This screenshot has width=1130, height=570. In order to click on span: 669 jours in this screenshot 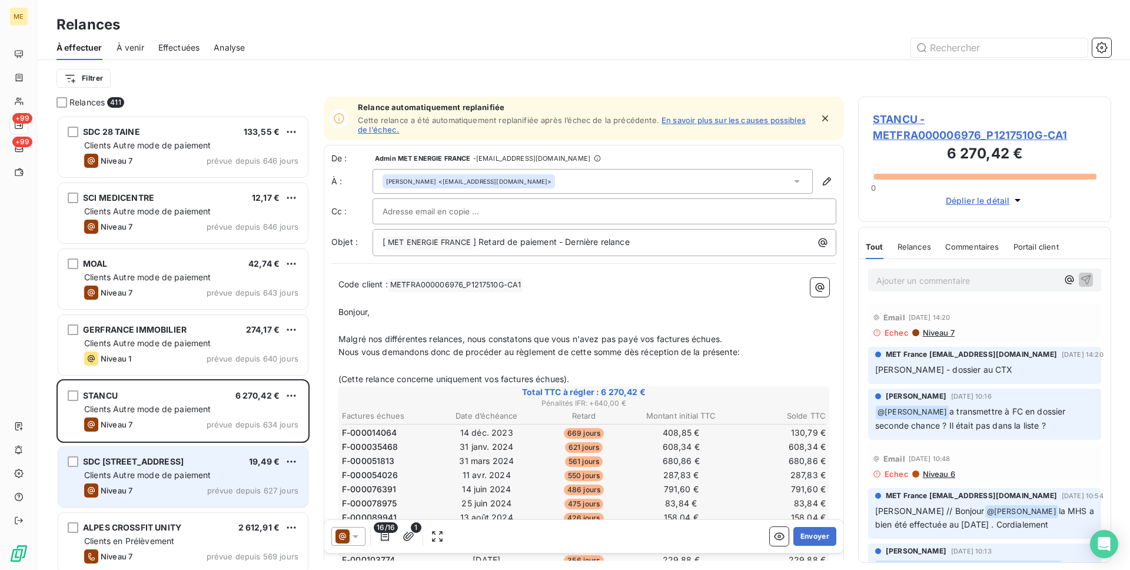, I will do `click(584, 433)`.